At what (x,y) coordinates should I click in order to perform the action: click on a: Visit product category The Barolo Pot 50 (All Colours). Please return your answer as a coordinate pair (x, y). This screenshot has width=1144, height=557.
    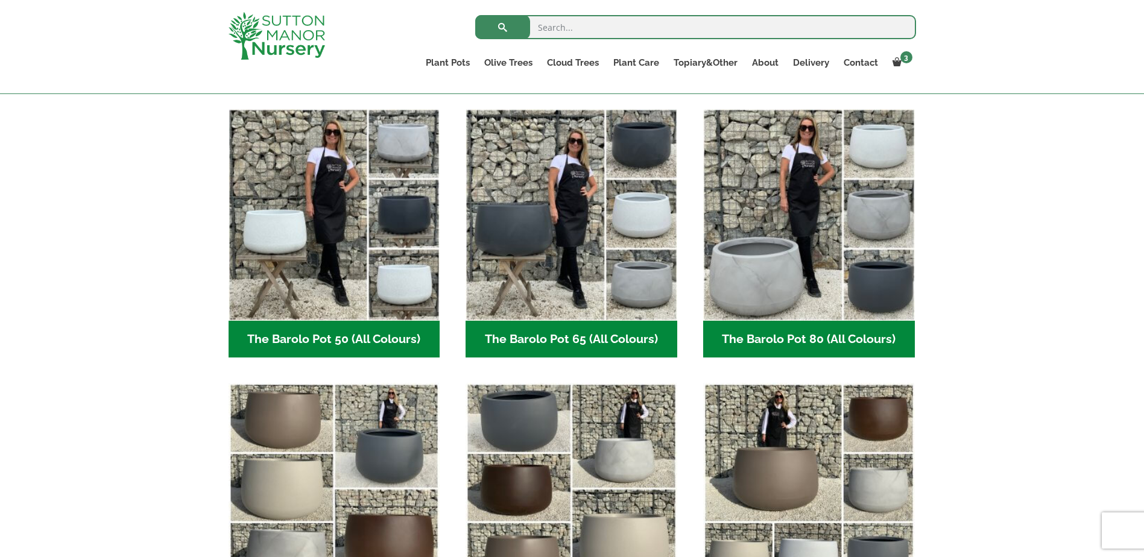
    Looking at the image, I should click on (334, 233).